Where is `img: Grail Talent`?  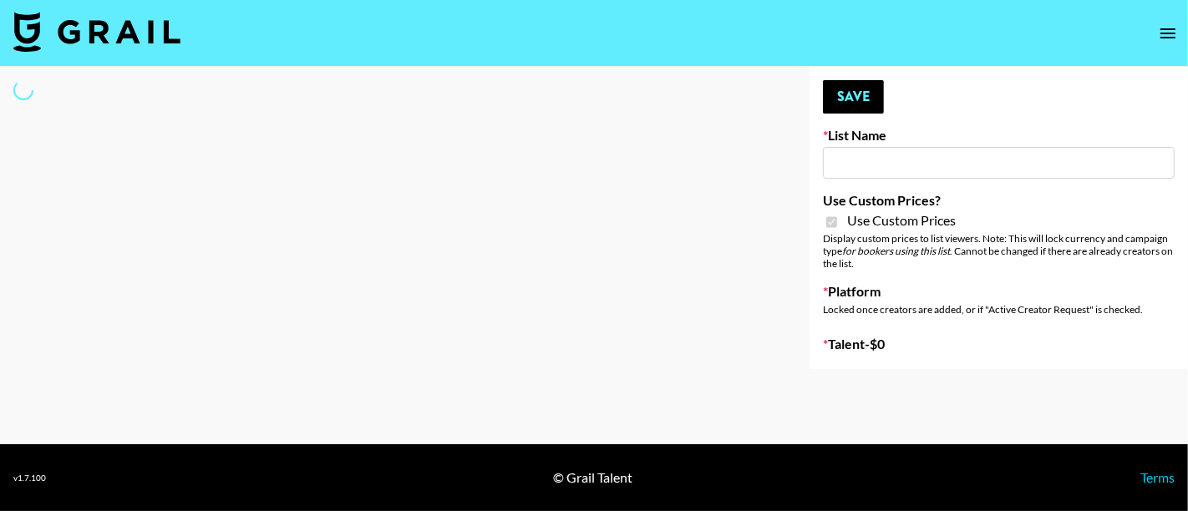 img: Grail Talent is located at coordinates (97, 32).